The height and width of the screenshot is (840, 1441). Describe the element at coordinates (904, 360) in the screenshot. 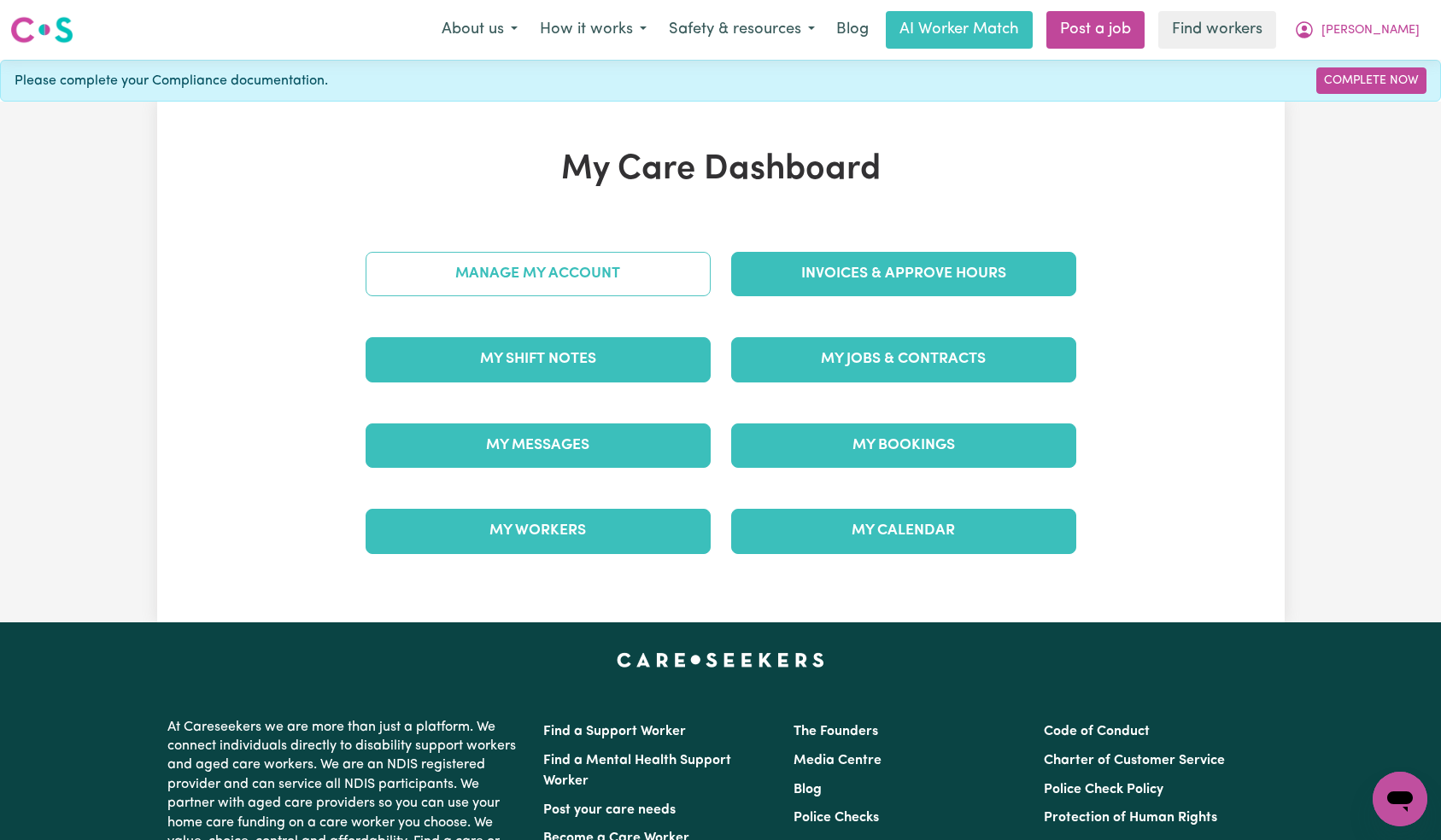

I see `a: My Jobs & Contracts` at that location.